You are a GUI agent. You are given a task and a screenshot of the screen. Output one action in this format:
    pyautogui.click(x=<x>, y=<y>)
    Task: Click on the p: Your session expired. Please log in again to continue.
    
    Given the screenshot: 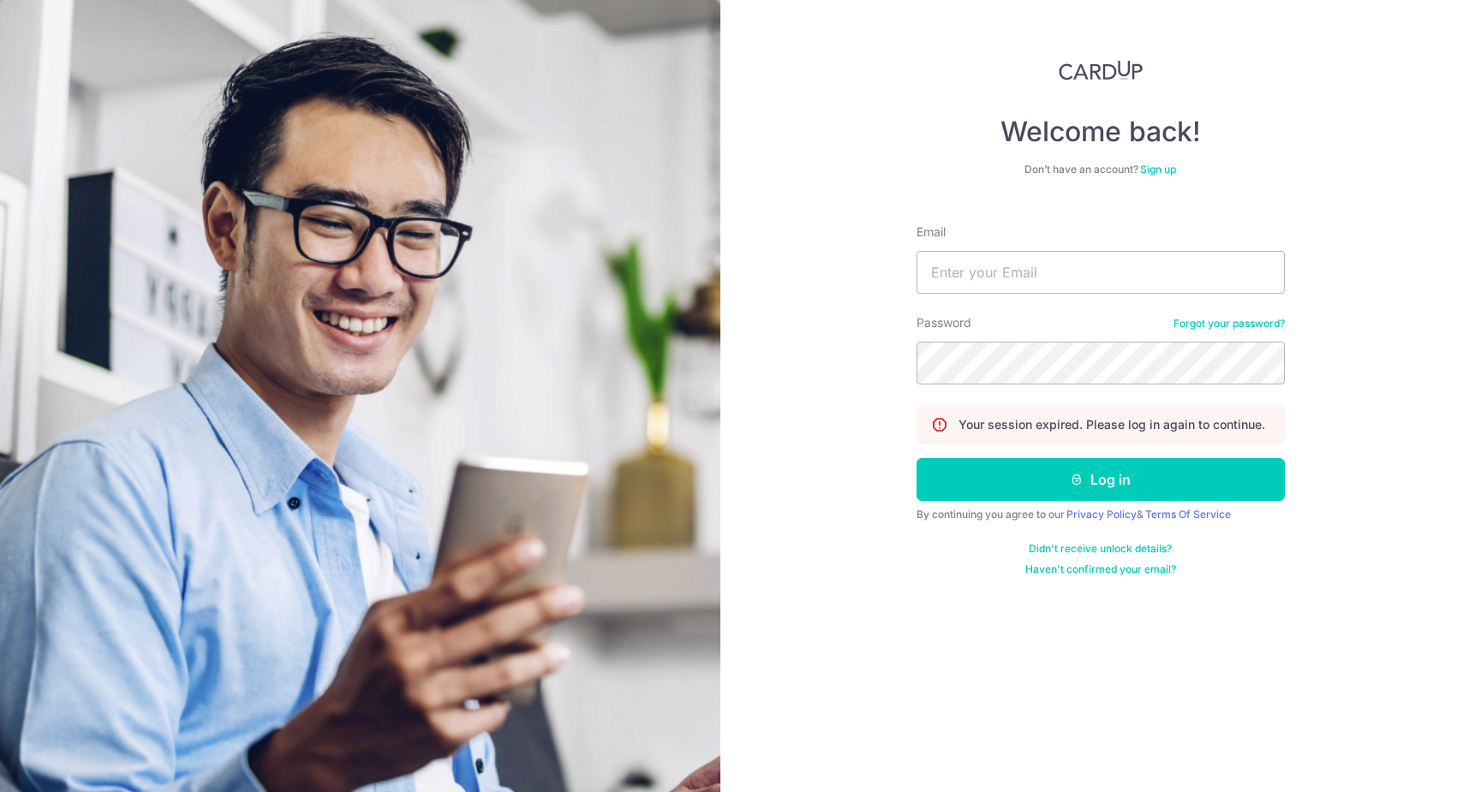 What is the action you would take?
    pyautogui.click(x=1112, y=425)
    